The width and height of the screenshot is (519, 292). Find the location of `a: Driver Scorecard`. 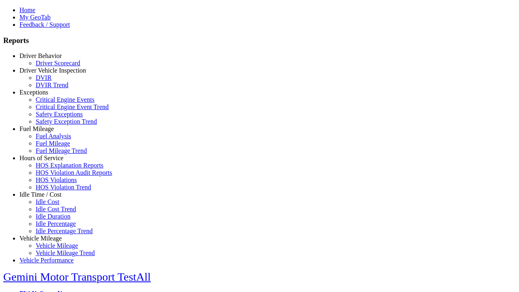

a: Driver Scorecard is located at coordinates (58, 63).